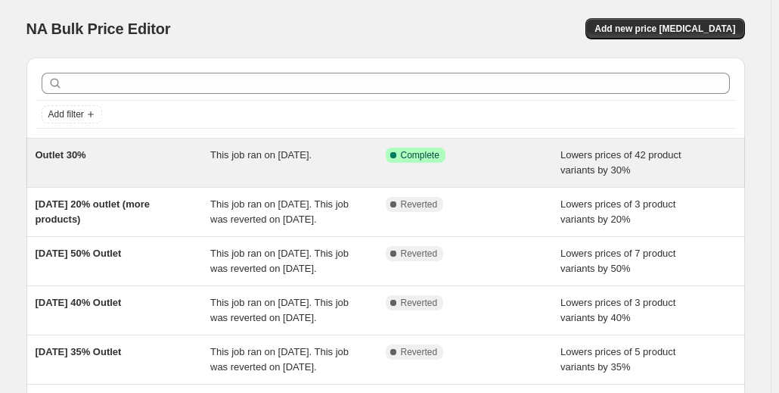  I want to click on span: Lowers prices of 5 product variants by 35%, so click(618, 359).